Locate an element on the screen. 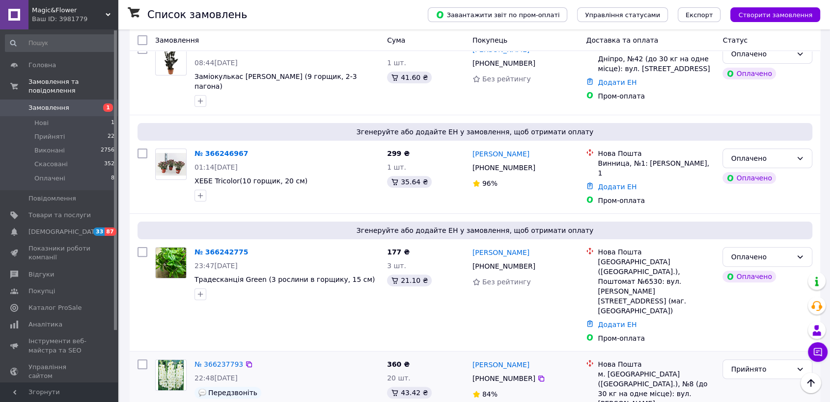  span: Без рейтингу is located at coordinates (506, 282).